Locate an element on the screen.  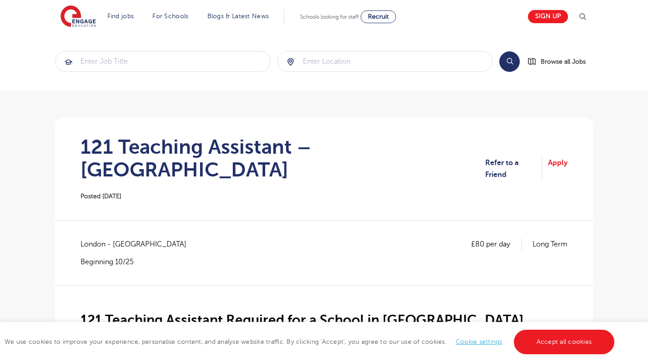
a: Cookie settings is located at coordinates (479, 342).